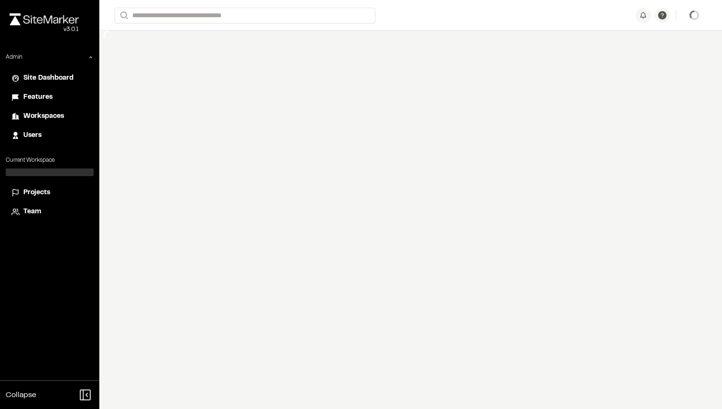 The width and height of the screenshot is (722, 409). What do you see at coordinates (21, 395) in the screenshot?
I see `span: Collapse` at bounding box center [21, 395].